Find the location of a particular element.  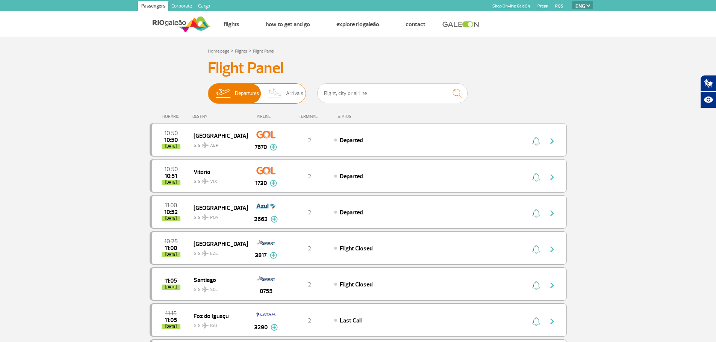

a: Corporate is located at coordinates (182, 7).